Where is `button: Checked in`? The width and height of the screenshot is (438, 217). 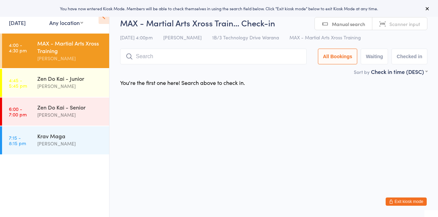 button: Checked in is located at coordinates (410, 57).